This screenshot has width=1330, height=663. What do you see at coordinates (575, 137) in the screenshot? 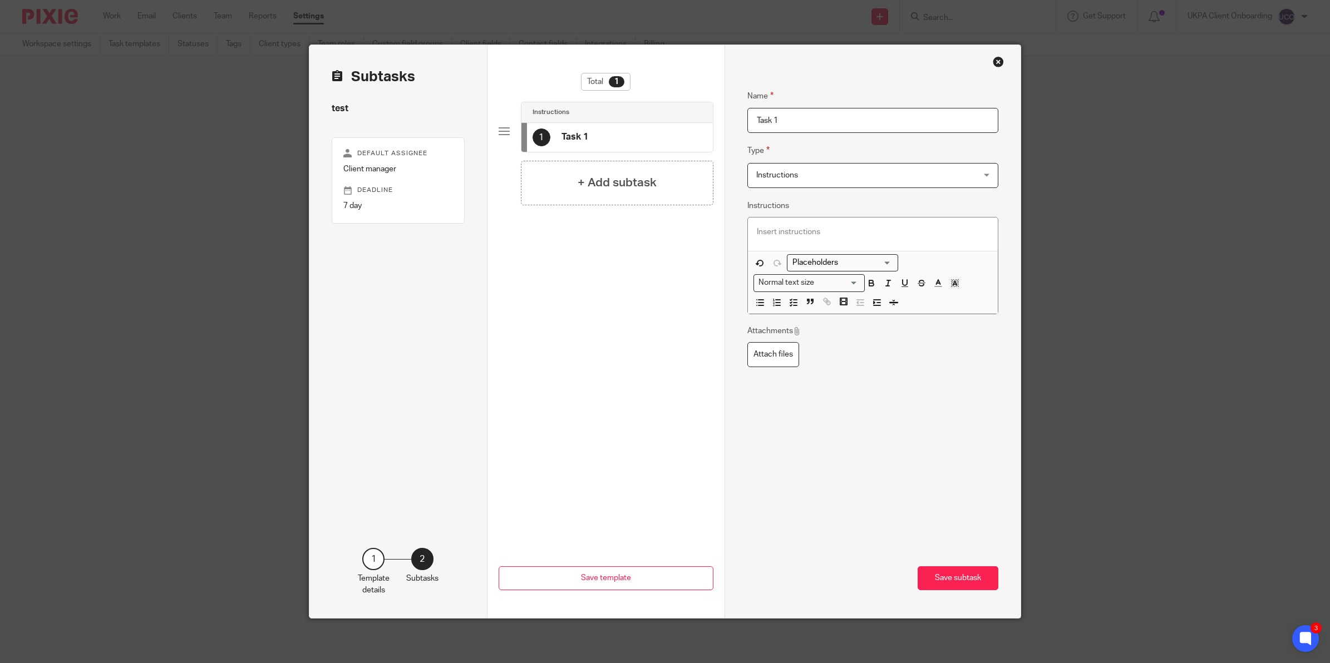
I see `h4: Task 1` at bounding box center [575, 137].